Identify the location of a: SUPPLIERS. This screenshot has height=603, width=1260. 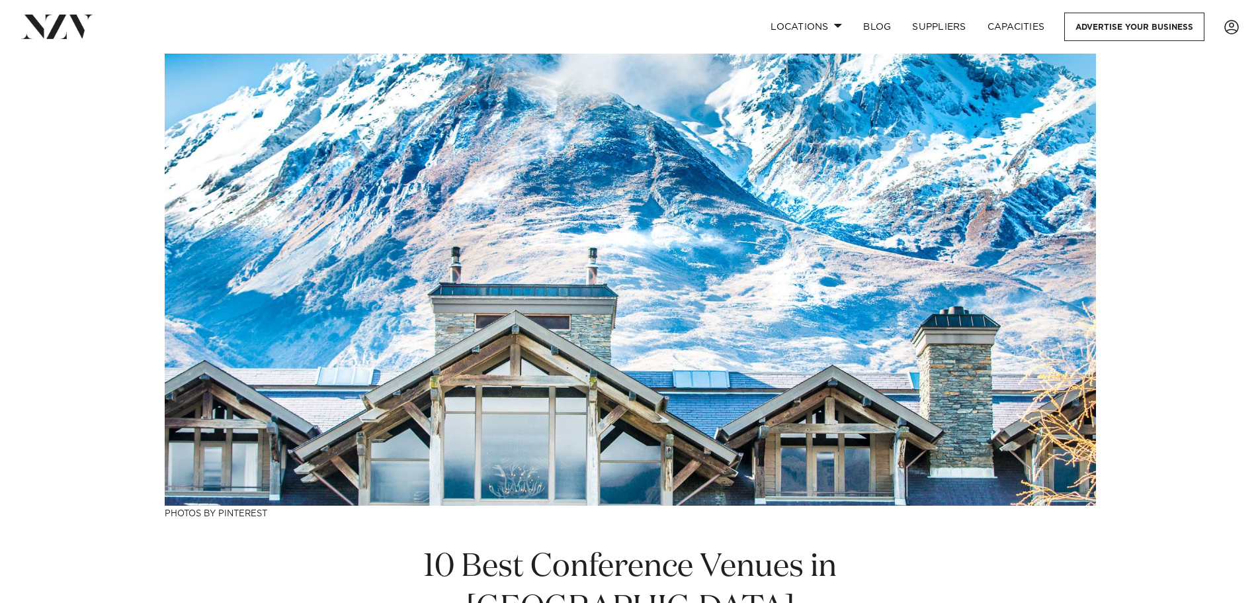
(939, 26).